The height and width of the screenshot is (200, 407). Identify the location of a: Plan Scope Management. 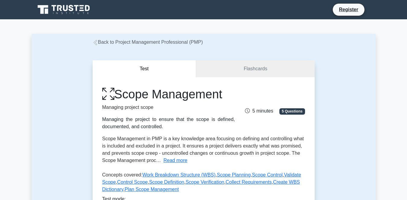
(152, 189).